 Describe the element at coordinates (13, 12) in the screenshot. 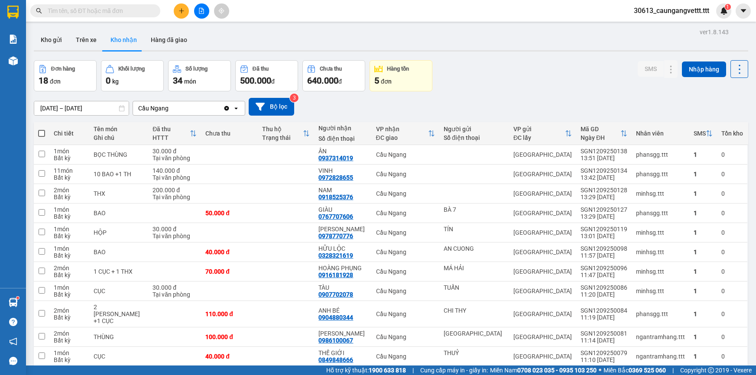

I see `img: logo-vxr` at that location.